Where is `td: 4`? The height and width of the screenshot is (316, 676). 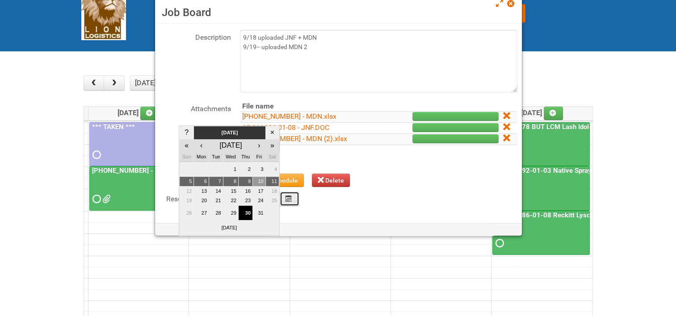
td: 4 is located at coordinates (272, 169).